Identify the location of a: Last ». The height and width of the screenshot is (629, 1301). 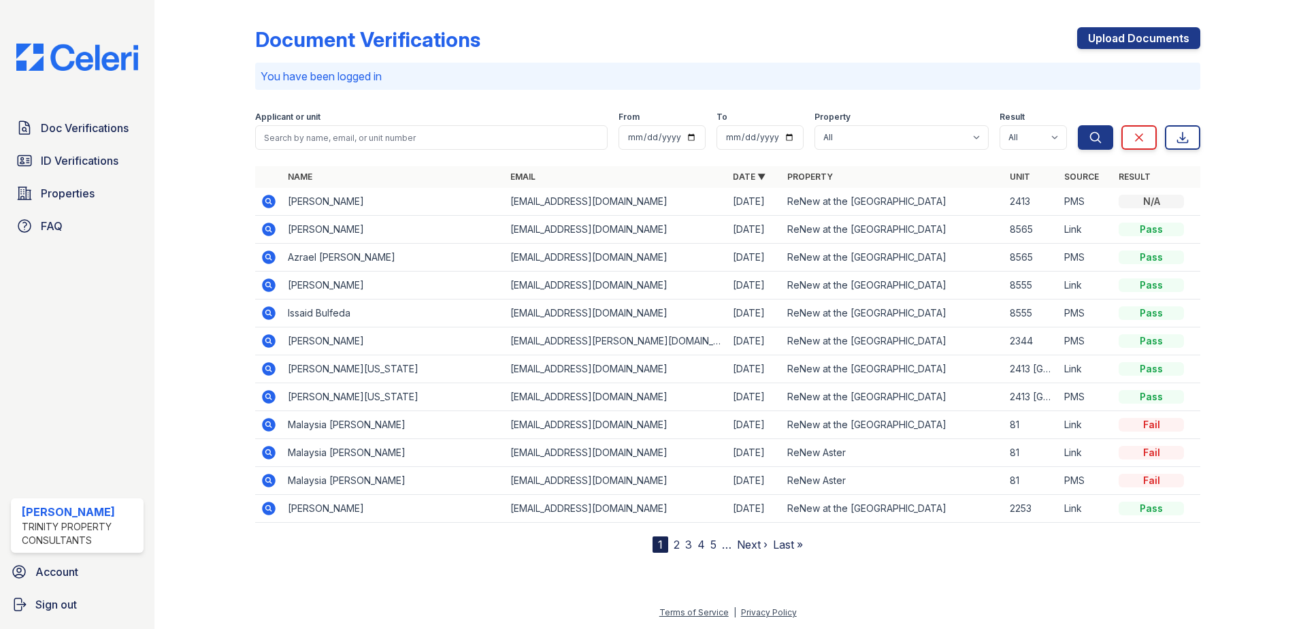
(788, 544).